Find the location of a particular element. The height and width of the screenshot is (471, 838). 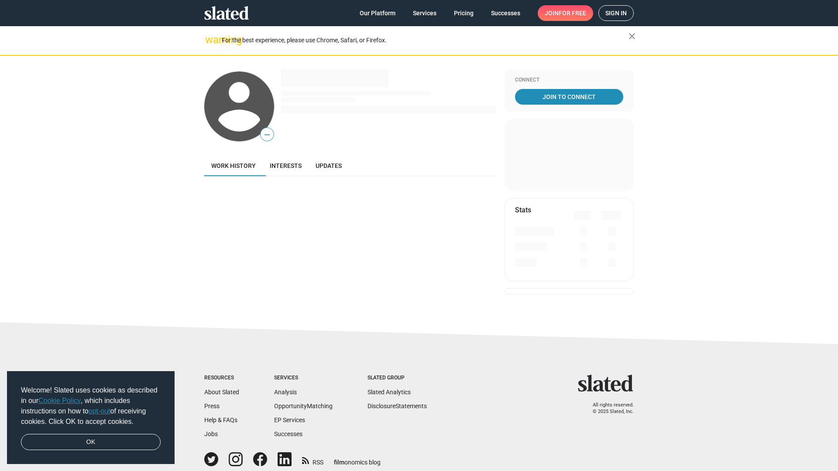

a: Services is located at coordinates (425, 13).